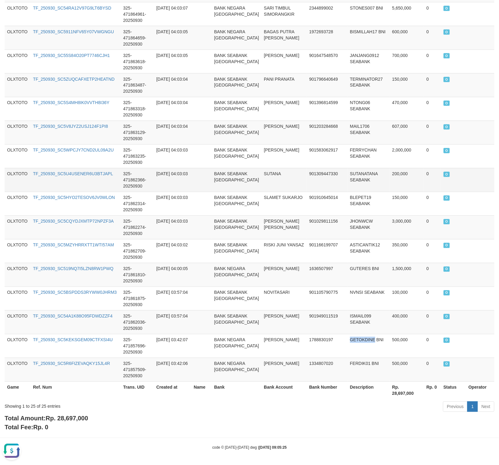 The height and width of the screenshot is (465, 499). Describe the element at coordinates (453, 390) in the screenshot. I see `th: Status` at that location.